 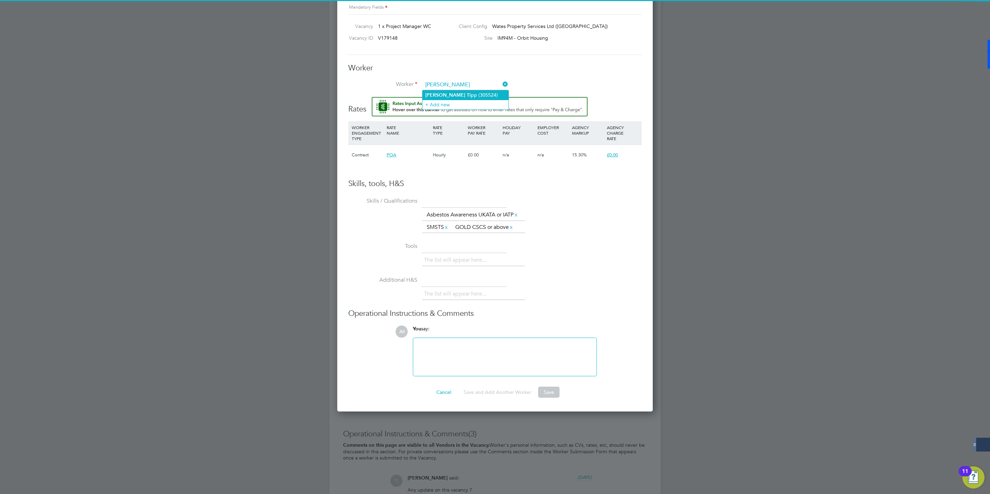 What do you see at coordinates (404, 26) in the screenshot?
I see `span: 1 x Project Manager WC` at bounding box center [404, 26].